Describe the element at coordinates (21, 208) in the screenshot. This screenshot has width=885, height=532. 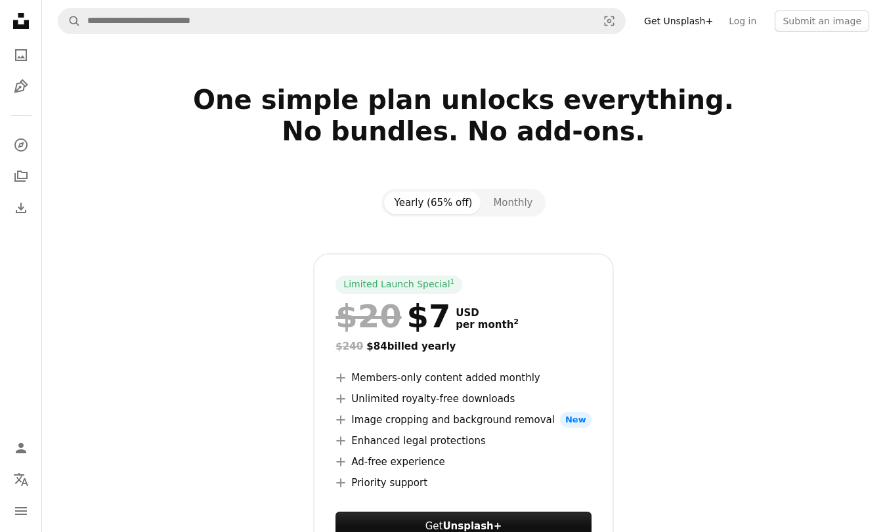
I see `a: Download History` at that location.